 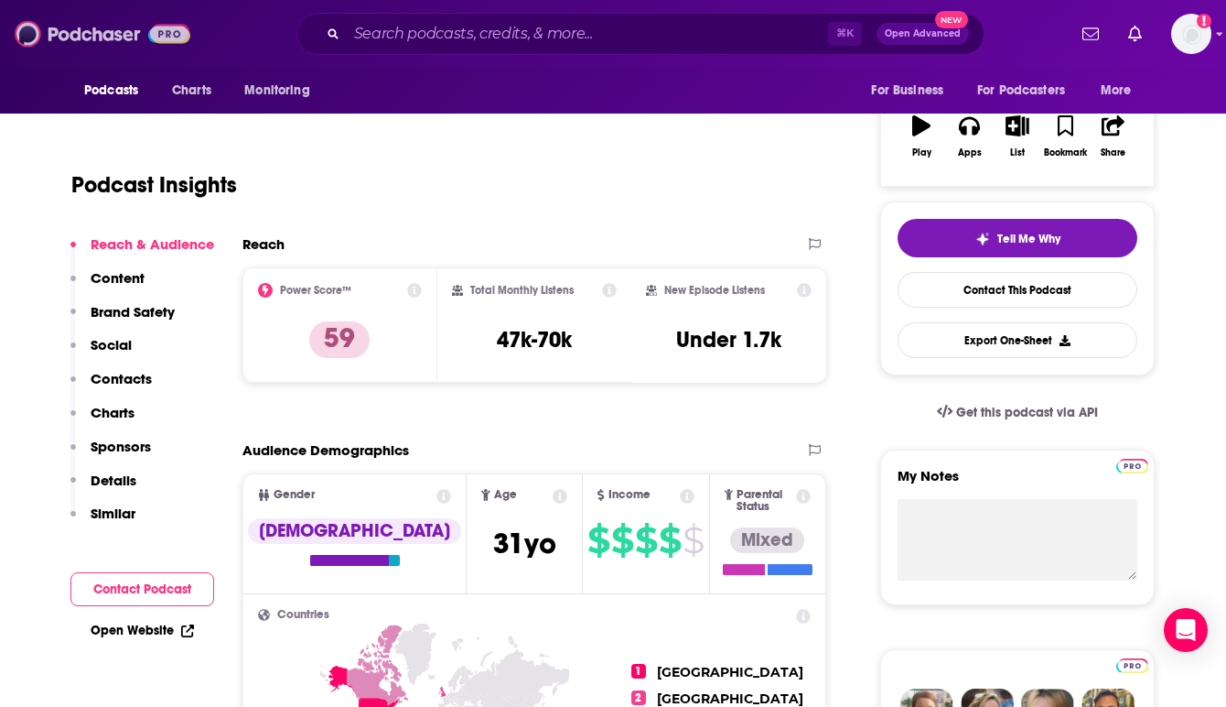 What do you see at coordinates (524, 543) in the screenshot?
I see `span: 31 yo` at bounding box center [524, 543].